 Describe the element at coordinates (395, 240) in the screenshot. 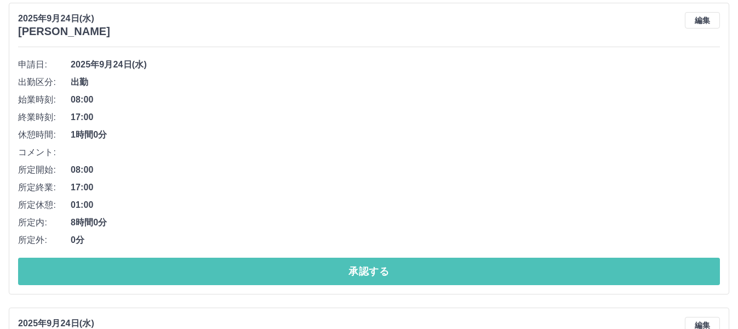

I see `span: 0分` at that location.